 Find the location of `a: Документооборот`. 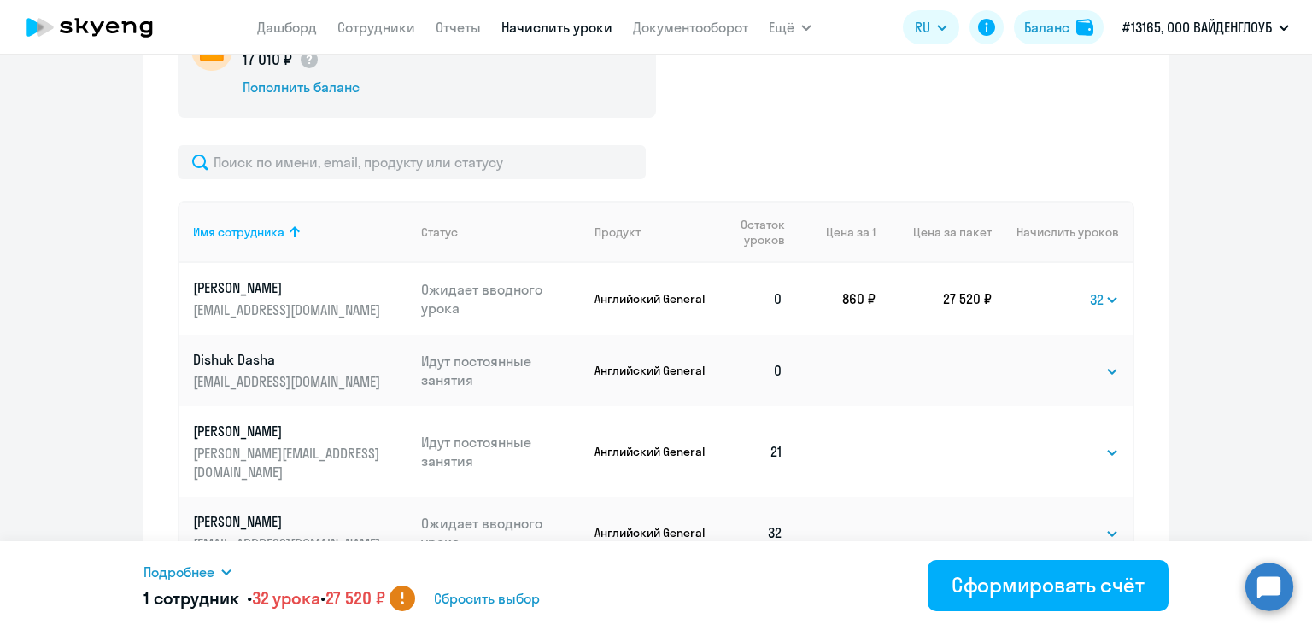

a: Документооборот is located at coordinates (690, 27).